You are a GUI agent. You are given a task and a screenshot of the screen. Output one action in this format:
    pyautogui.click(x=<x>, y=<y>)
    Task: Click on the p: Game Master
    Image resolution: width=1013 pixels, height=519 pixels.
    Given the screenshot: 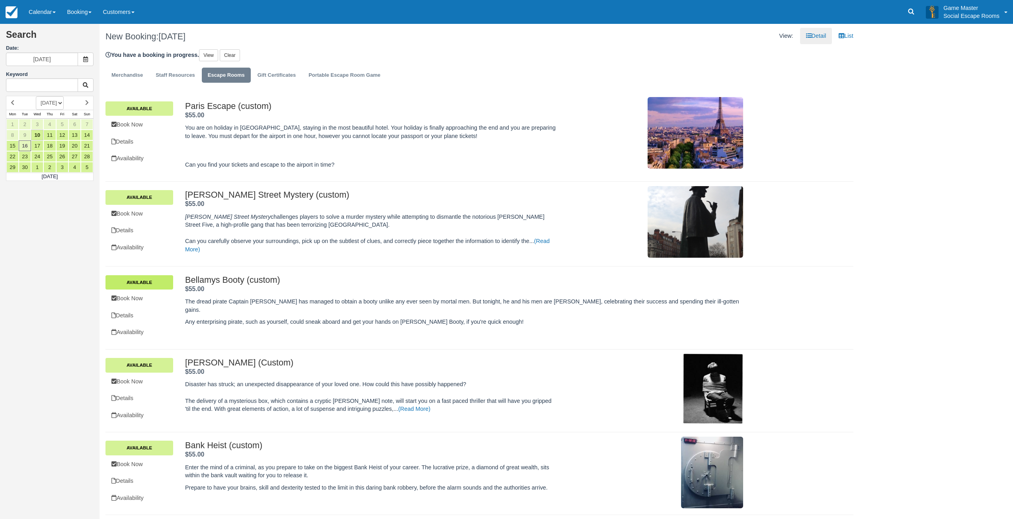 What is the action you would take?
    pyautogui.click(x=971, y=8)
    